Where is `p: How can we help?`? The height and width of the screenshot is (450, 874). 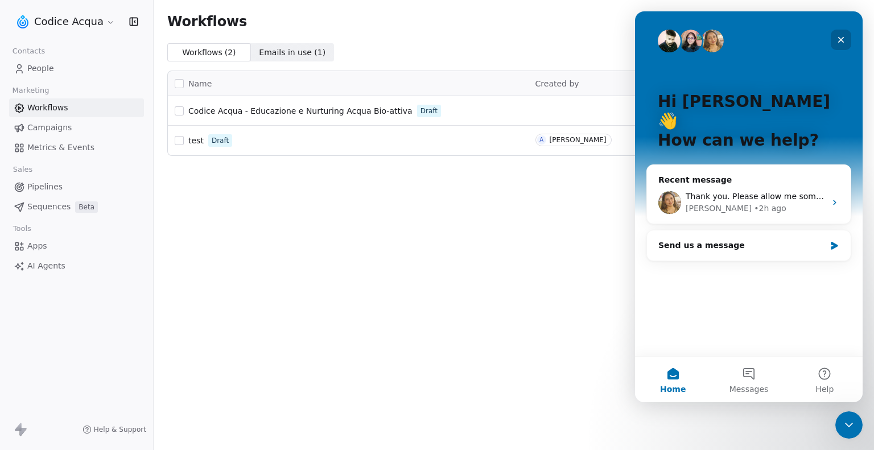
p: How can we help? is located at coordinates (114, 129).